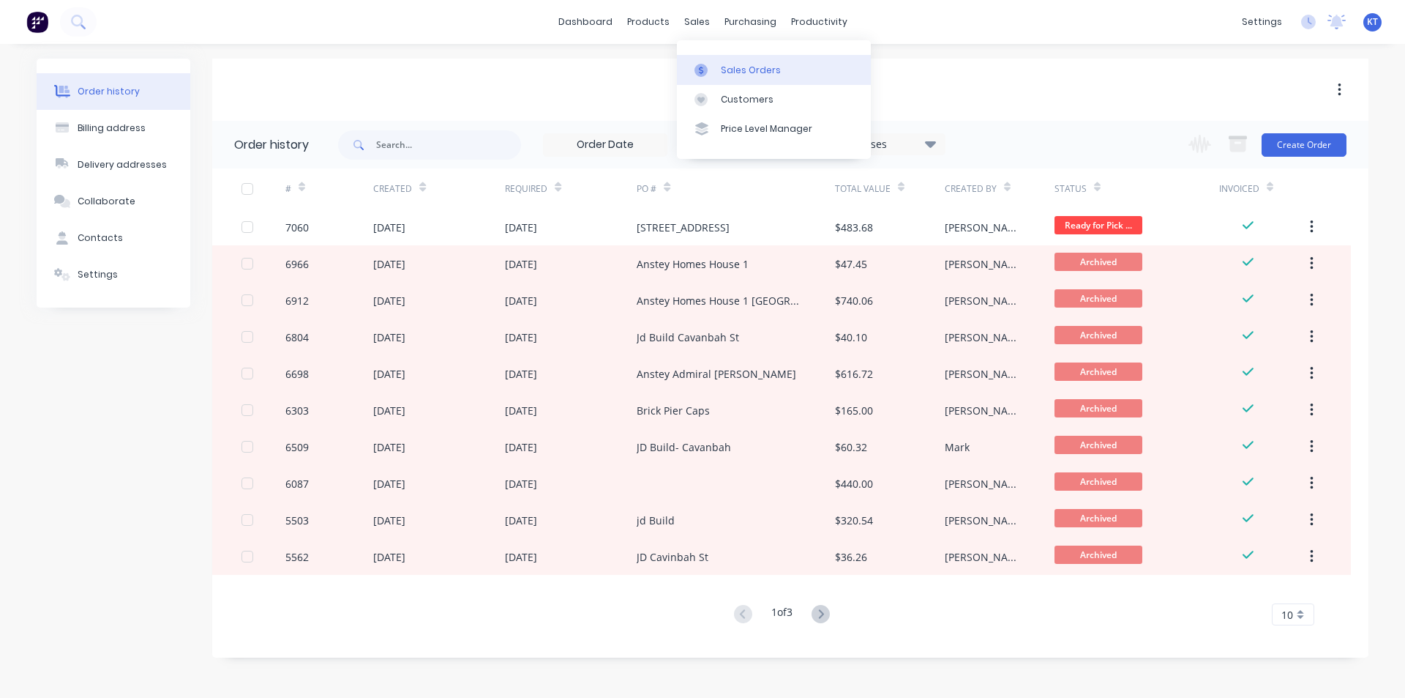  What do you see at coordinates (297, 300) in the screenshot?
I see `div: 6912` at bounding box center [297, 300].